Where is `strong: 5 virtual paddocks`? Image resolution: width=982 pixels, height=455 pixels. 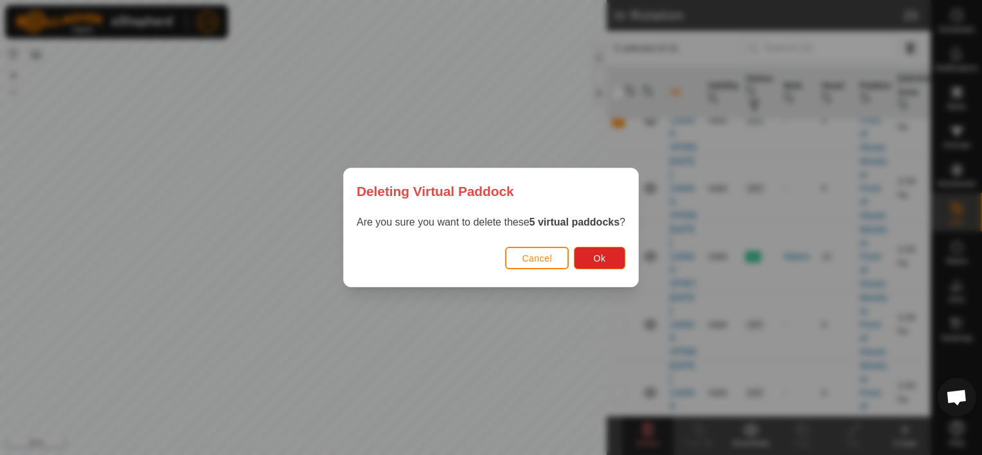
strong: 5 virtual paddocks is located at coordinates (575, 222).